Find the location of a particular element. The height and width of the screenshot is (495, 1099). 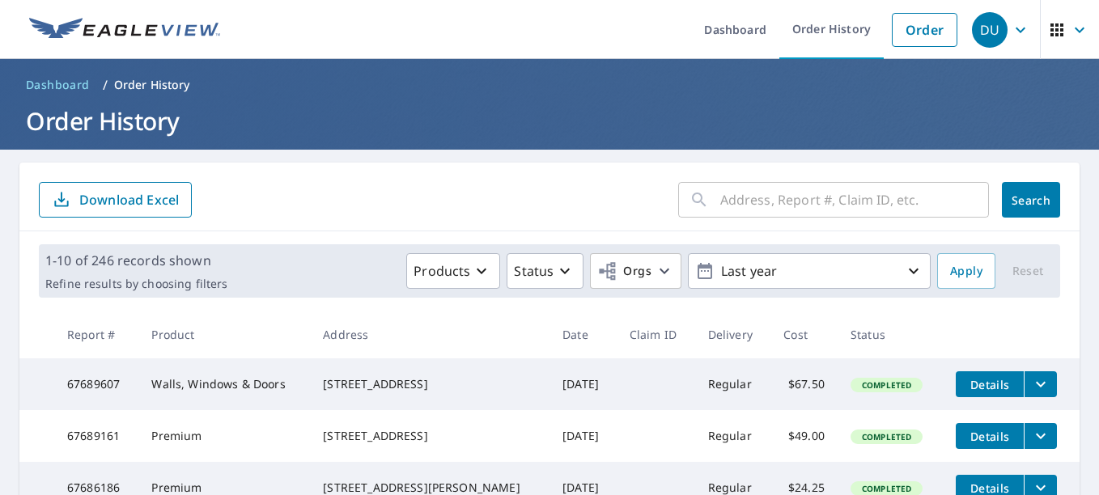

td: Walls, Windows & Doors is located at coordinates (224, 384).